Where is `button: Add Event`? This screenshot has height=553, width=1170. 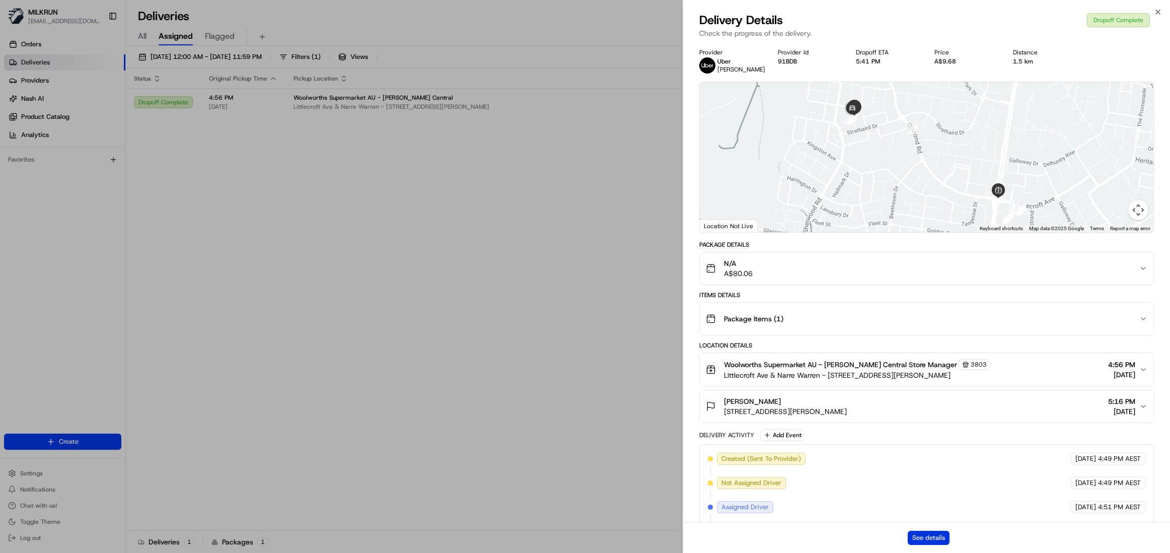
button: Add Event is located at coordinates (782, 435).